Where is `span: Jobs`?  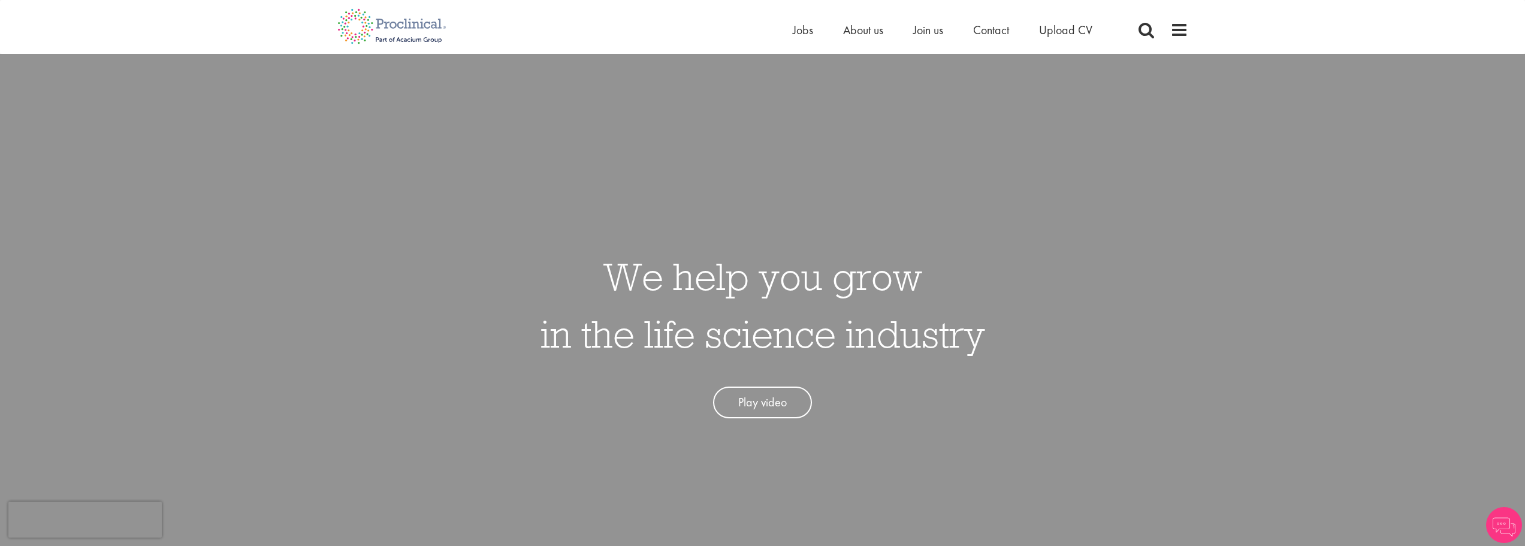 span: Jobs is located at coordinates (803, 30).